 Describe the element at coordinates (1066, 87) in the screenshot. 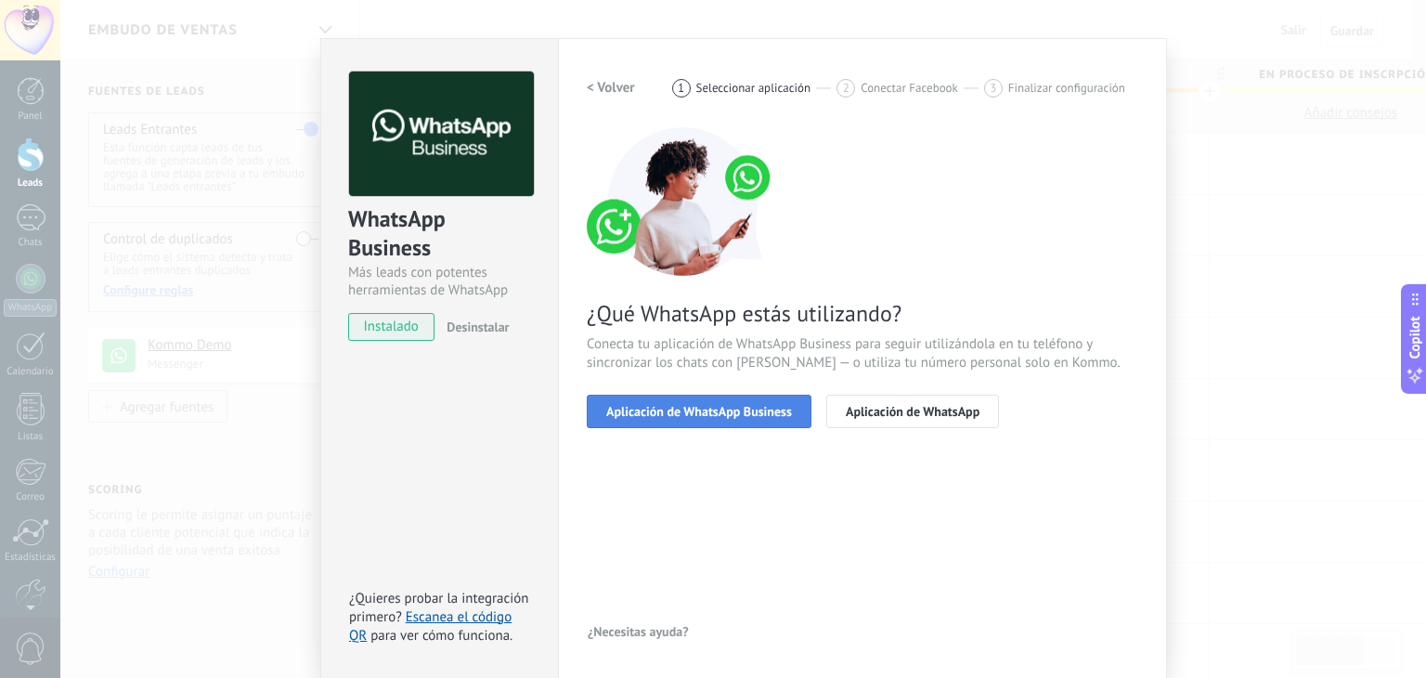

I see `span: Finalizar configuración` at that location.